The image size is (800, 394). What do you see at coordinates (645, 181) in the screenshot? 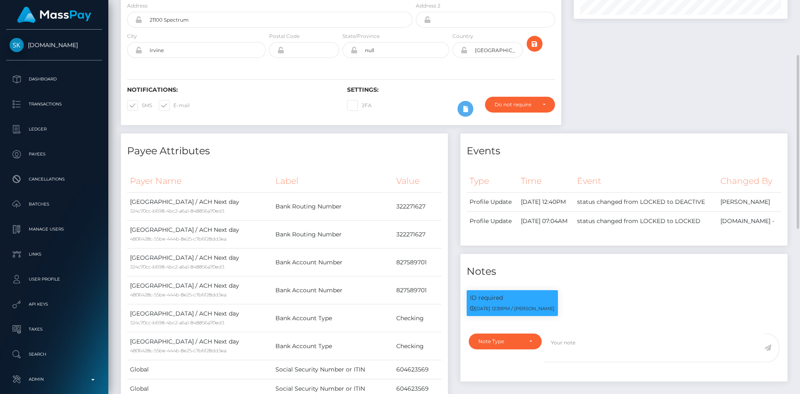
I see `th: Event` at bounding box center [645, 181].